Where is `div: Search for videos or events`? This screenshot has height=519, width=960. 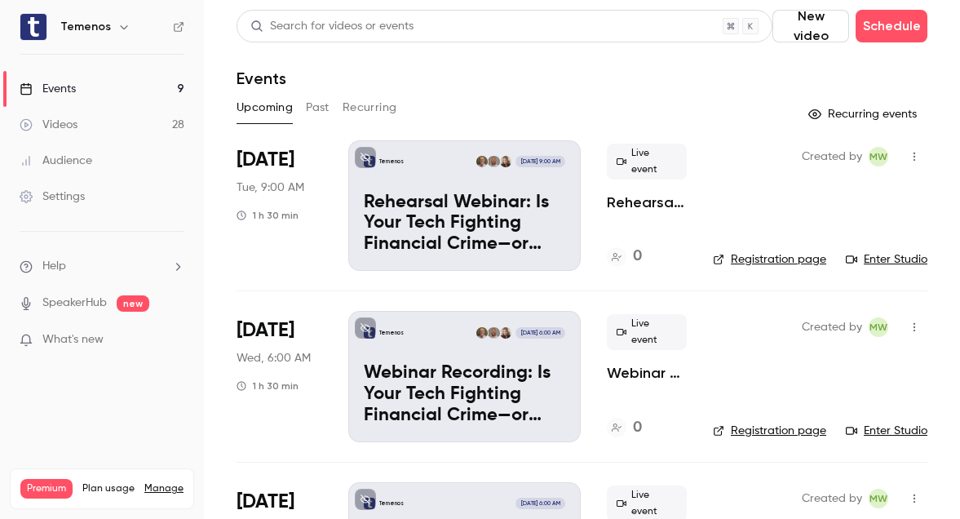 div: Search for videos or events is located at coordinates (332, 26).